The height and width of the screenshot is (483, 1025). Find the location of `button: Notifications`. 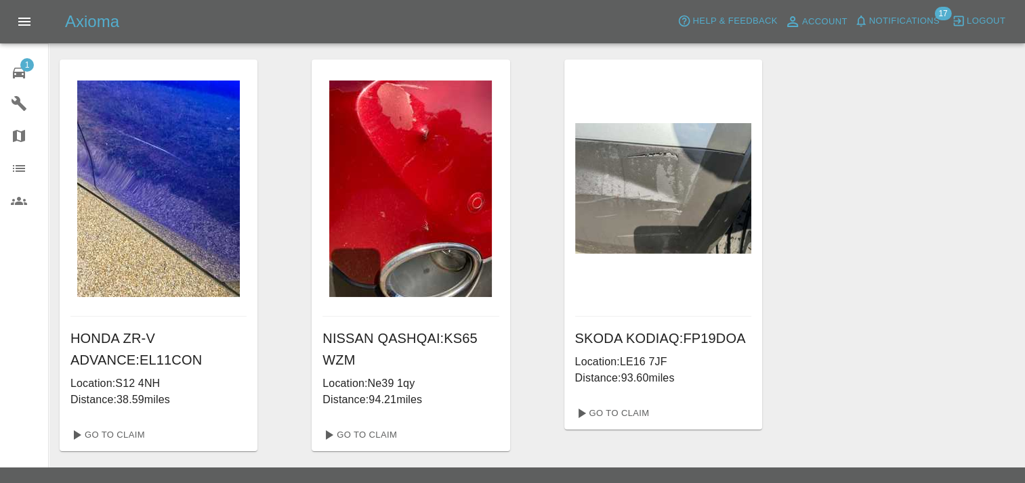

button: Notifications is located at coordinates (897, 21).